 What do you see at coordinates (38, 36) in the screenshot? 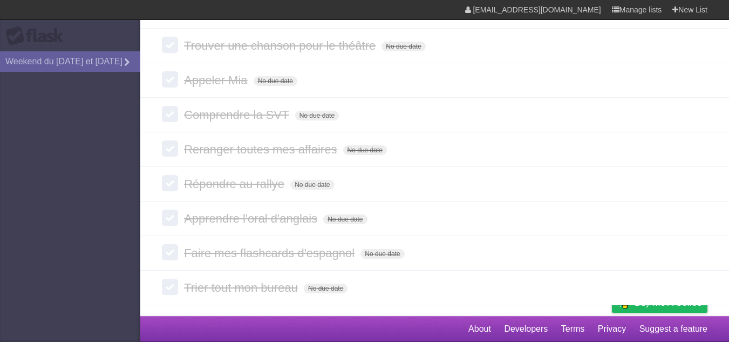
I see `div: Flask` at bounding box center [38, 36].